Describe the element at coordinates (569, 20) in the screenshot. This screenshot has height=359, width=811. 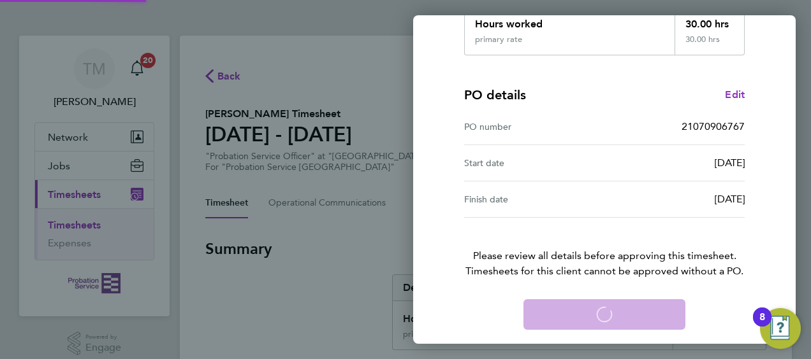
I see `div: Hours worked` at that location.